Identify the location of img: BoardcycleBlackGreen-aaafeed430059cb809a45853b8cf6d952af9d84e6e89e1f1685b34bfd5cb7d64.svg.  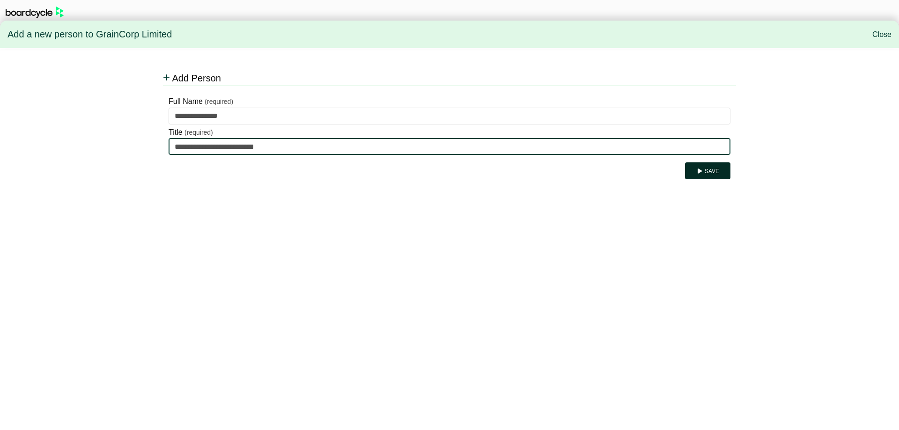
(35, 12).